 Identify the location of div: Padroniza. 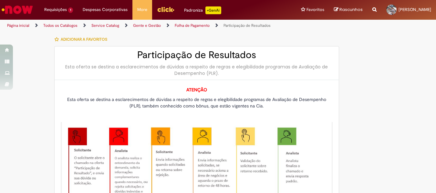
(202, 10).